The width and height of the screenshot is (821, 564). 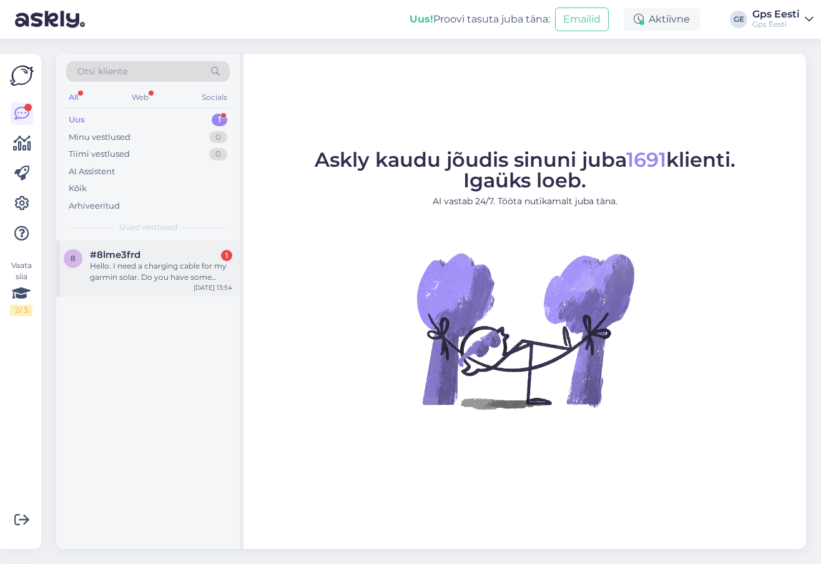 What do you see at coordinates (525, 201) in the screenshot?
I see `p: AI vastab 24/7. Tööta nutikamalt juba täna.` at bounding box center [525, 201].